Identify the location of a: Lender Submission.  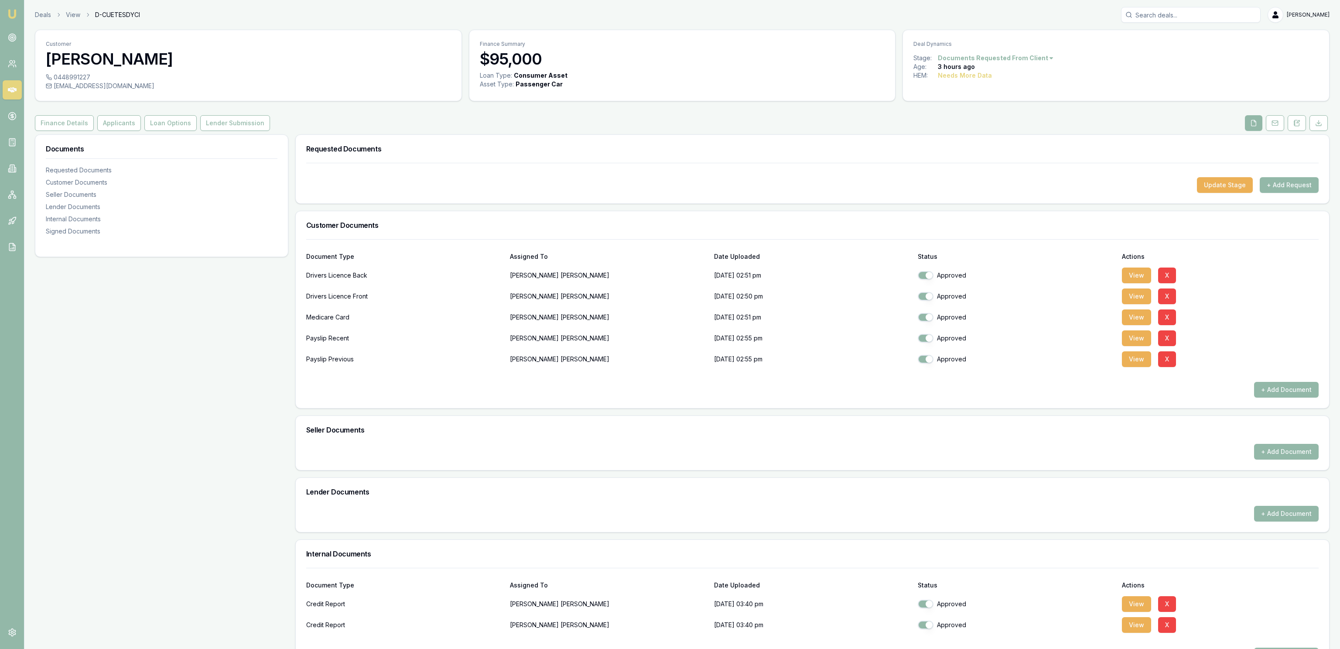
(235, 123).